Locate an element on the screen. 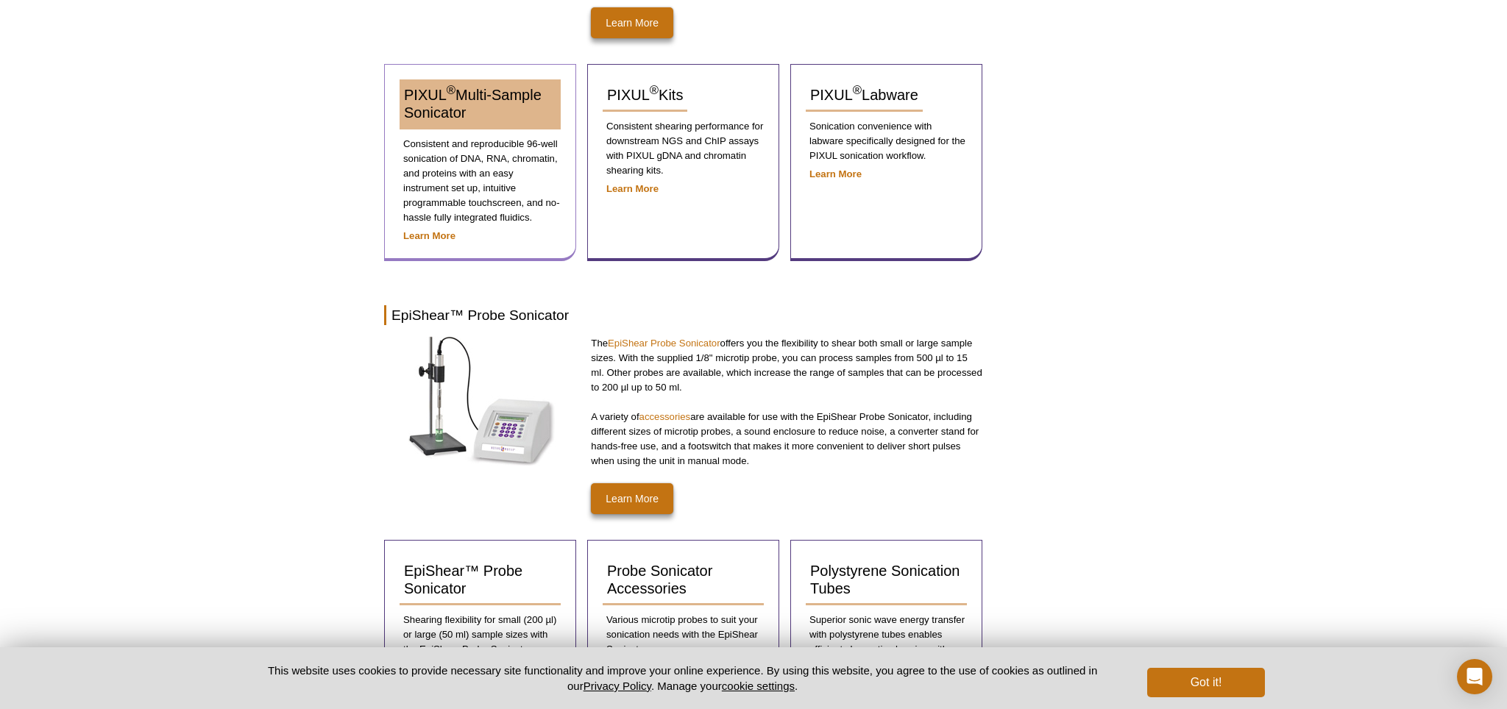  button: Got it! is located at coordinates (1206, 683).